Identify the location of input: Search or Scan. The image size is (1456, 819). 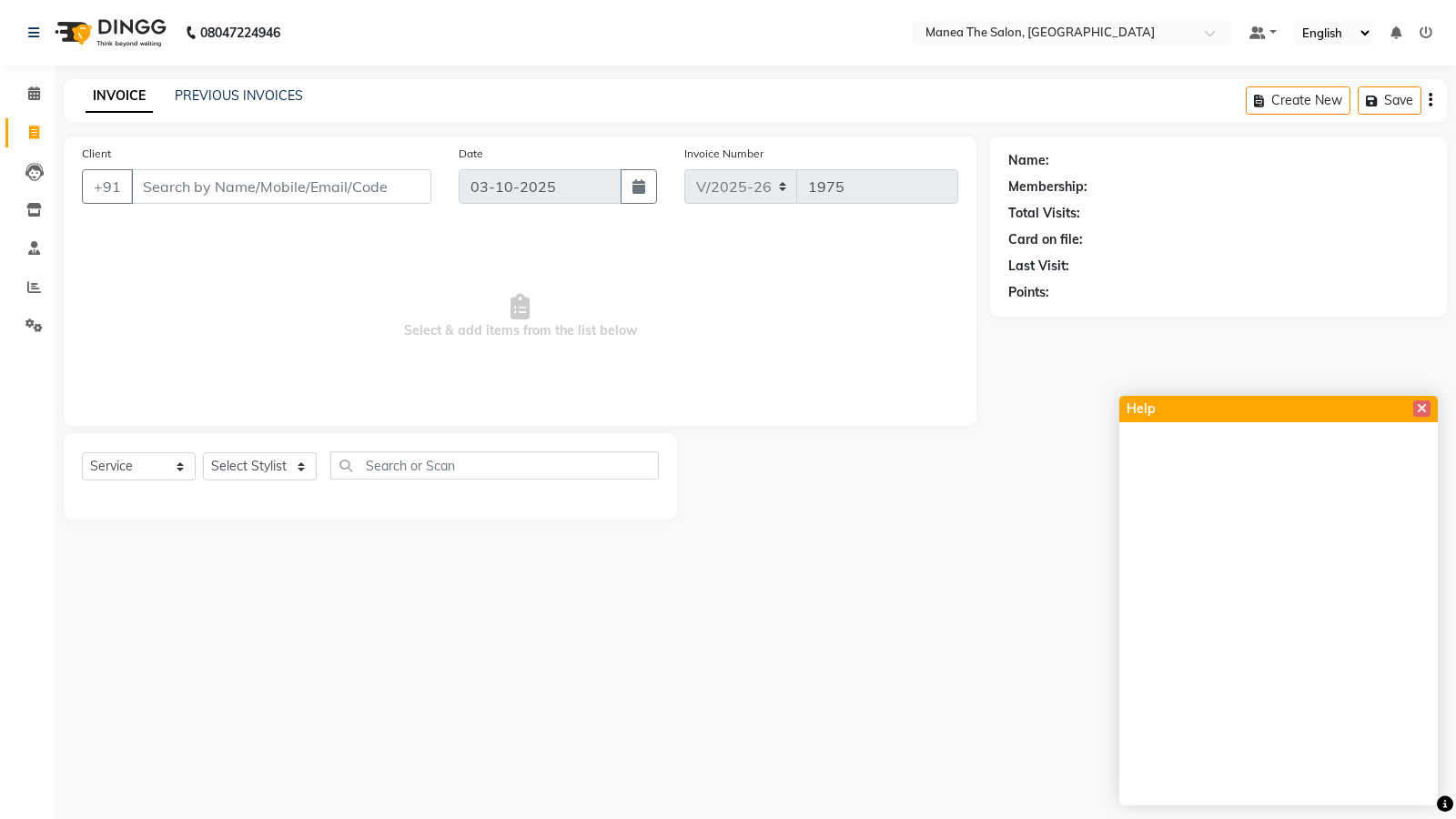
(495, 465).